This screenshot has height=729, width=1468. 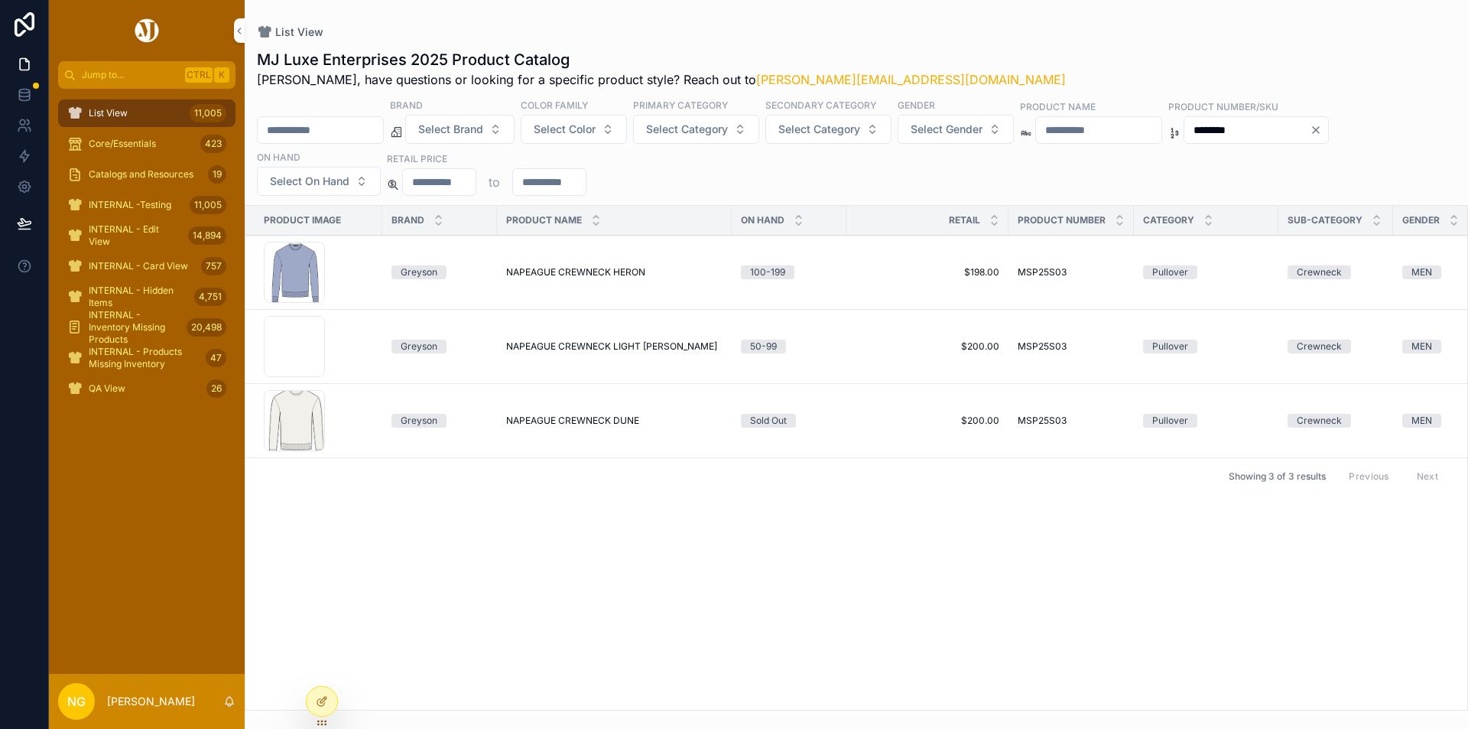 I want to click on span: Gender, so click(x=1420, y=220).